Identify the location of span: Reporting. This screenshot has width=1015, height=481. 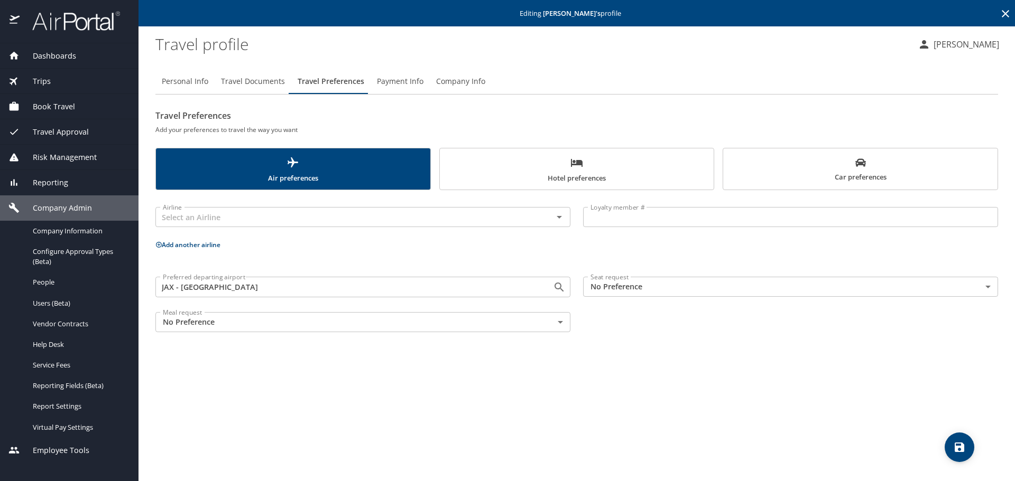
(44, 183).